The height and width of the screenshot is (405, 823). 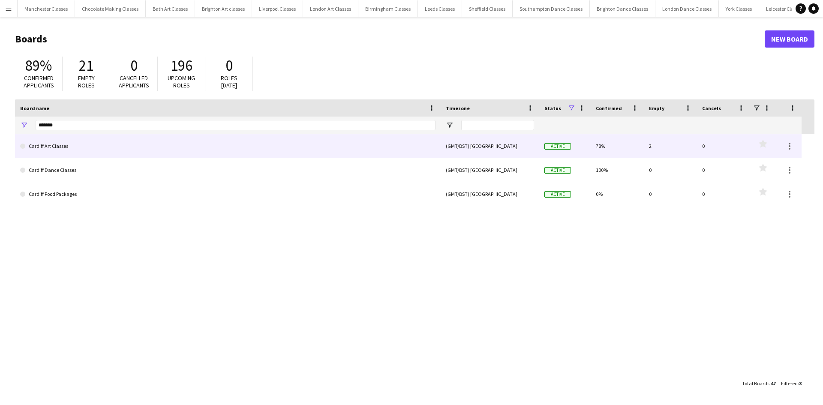 I want to click on button: Sheffield Classes, so click(x=487, y=9).